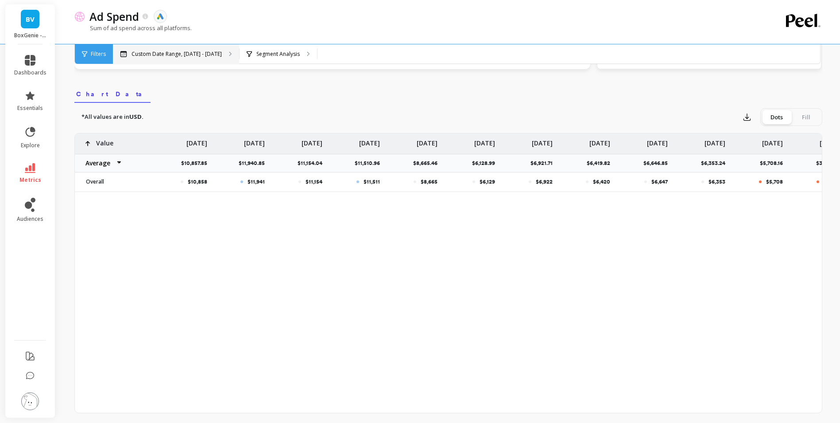 Image resolution: width=840 pixels, height=423 pixels. I want to click on img: profile picture, so click(30, 401).